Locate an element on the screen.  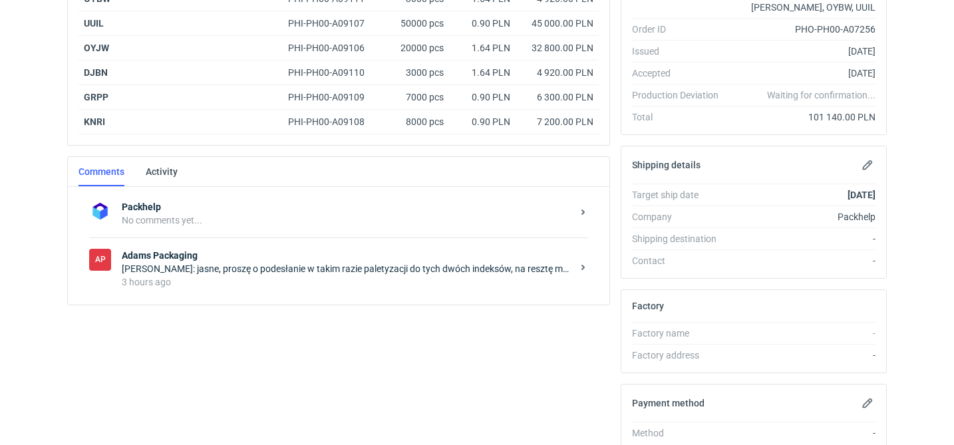
div: Accepted is located at coordinates (681, 73).